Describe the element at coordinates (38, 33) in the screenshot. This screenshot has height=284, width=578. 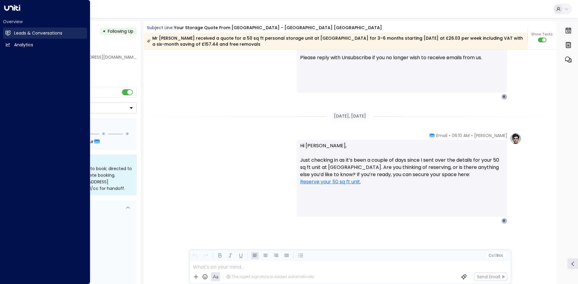
I see `h2: Leads & Conversations` at that location.